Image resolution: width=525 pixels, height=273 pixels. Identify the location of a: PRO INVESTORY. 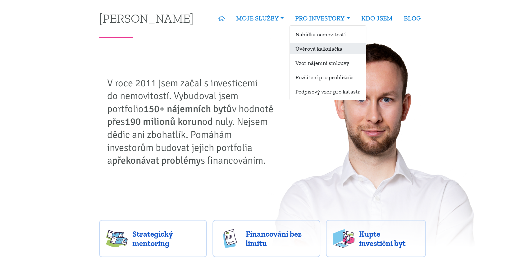
(323, 18).